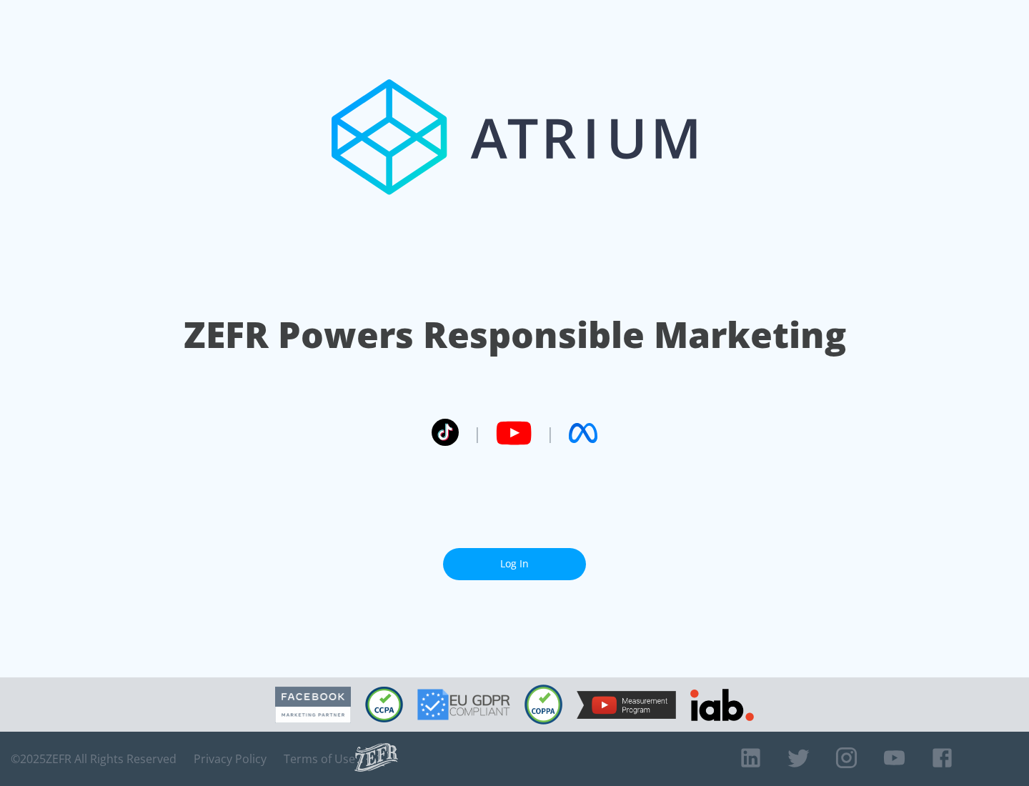  Describe the element at coordinates (722, 705) in the screenshot. I see `img: IAB` at that location.